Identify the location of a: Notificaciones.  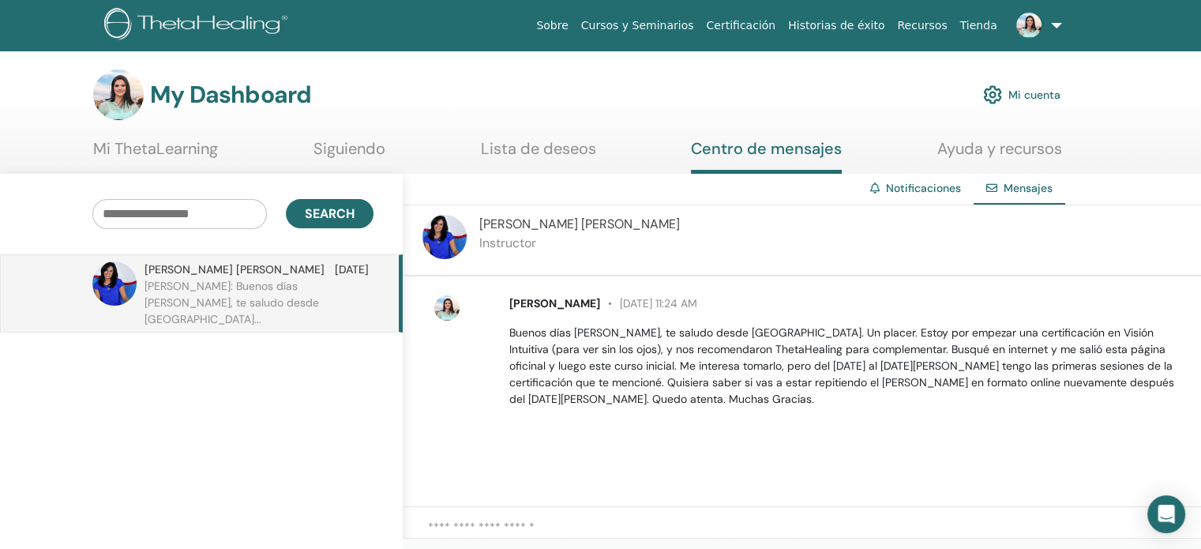
(923, 188).